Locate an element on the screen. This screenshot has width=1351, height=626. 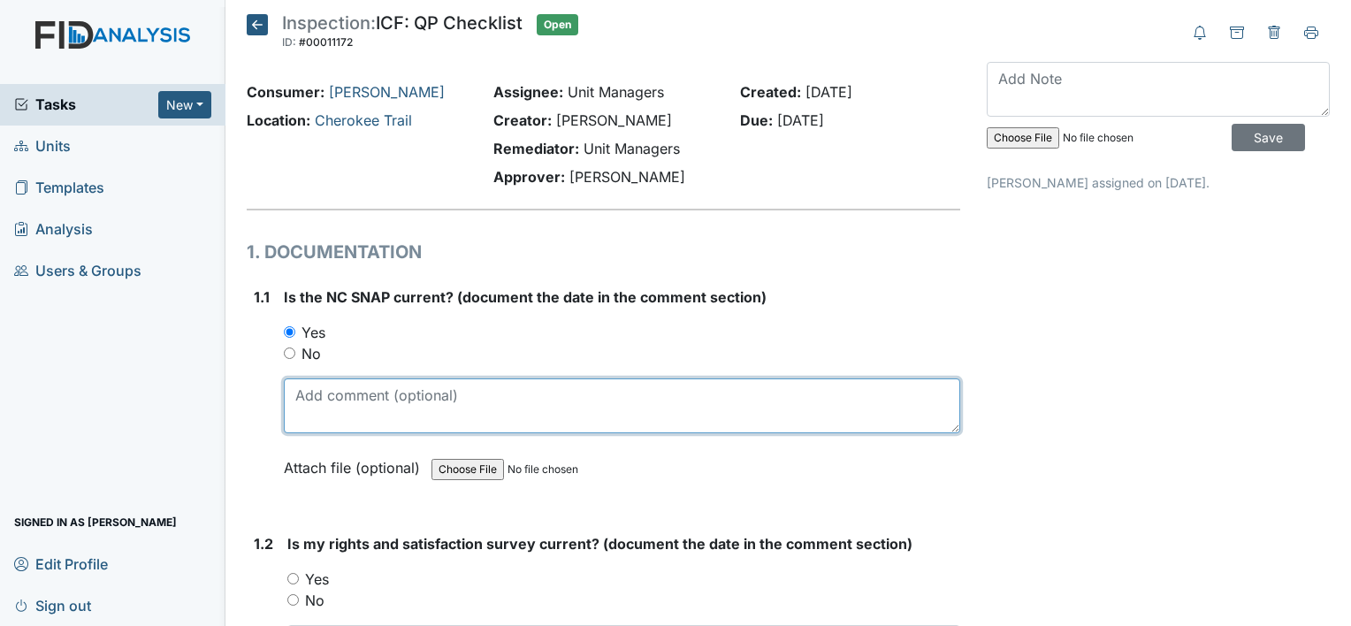
strong: Assignee: is located at coordinates (528, 92).